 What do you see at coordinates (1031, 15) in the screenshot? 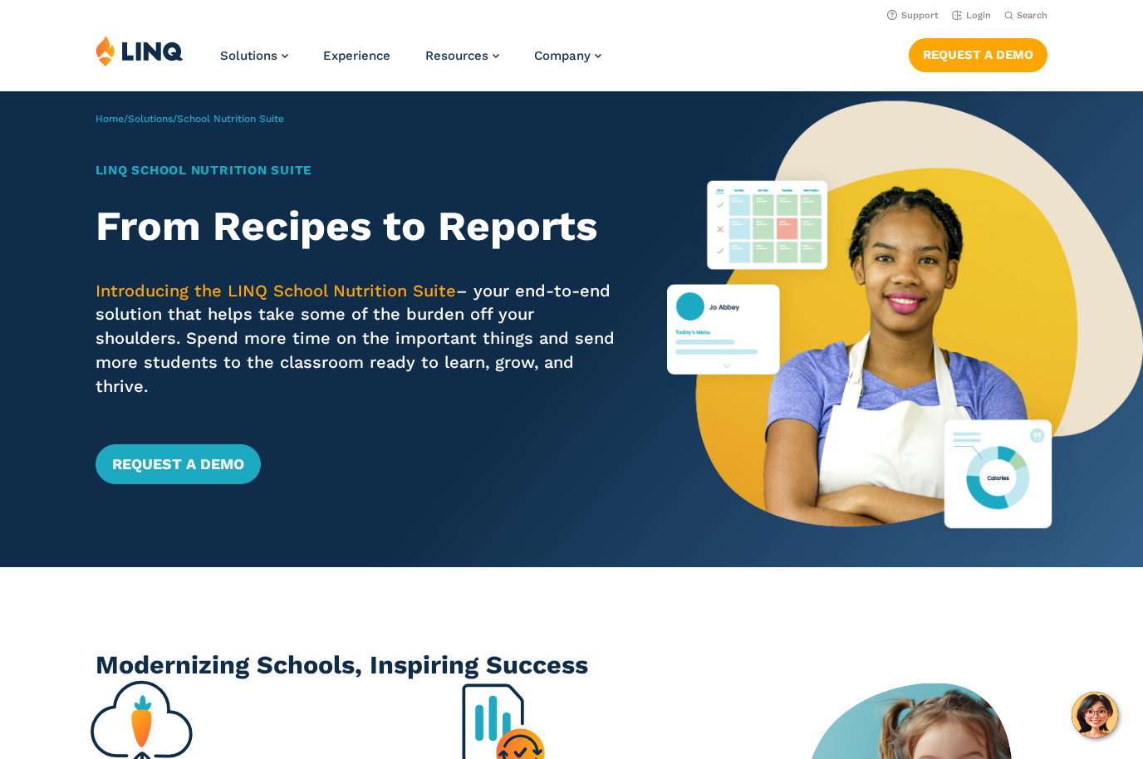
I see `span: Search` at bounding box center [1031, 15].